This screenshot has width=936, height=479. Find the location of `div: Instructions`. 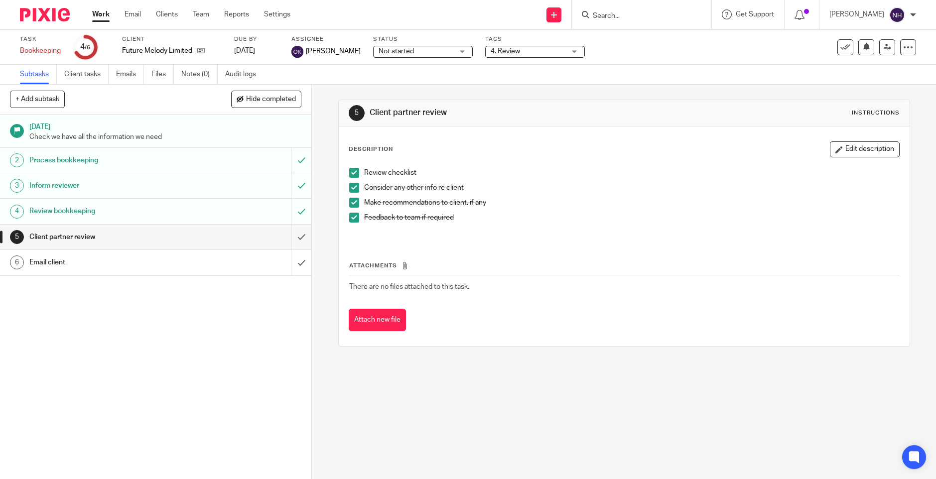

div: Instructions is located at coordinates (876, 113).